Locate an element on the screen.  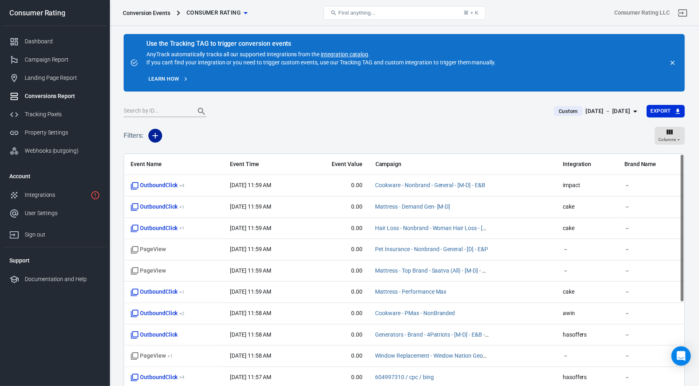
li: Support is located at coordinates (55, 261).